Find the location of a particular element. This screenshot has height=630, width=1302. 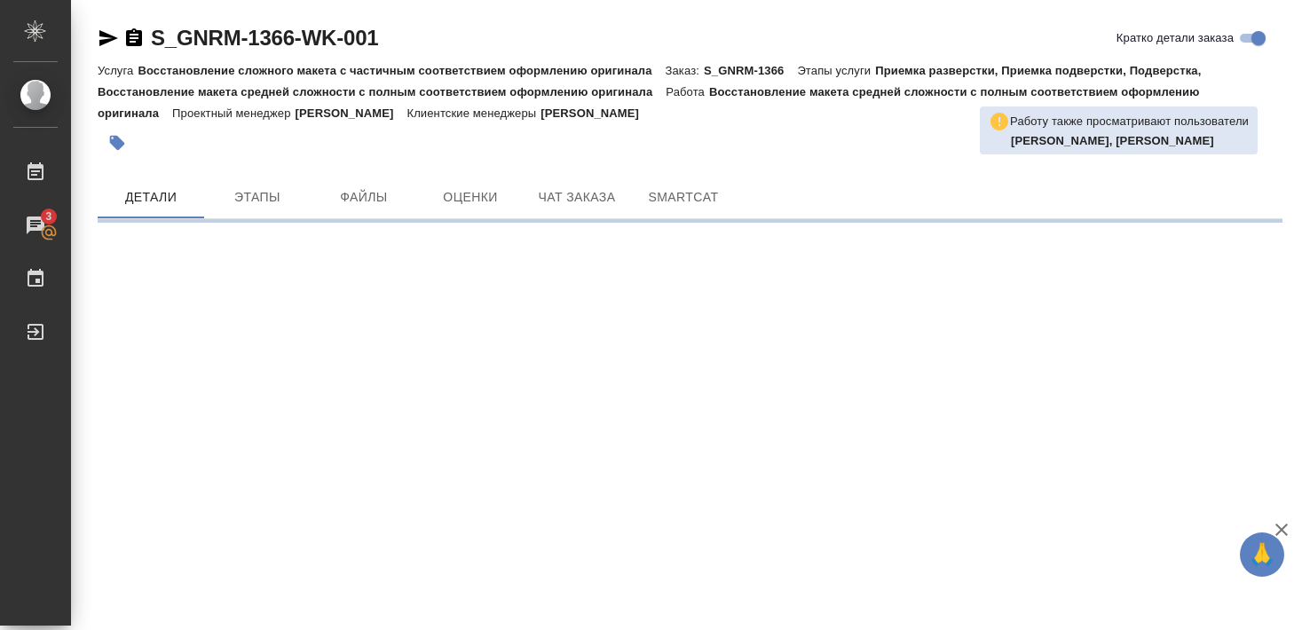

p: Услуга is located at coordinates (117, 70).